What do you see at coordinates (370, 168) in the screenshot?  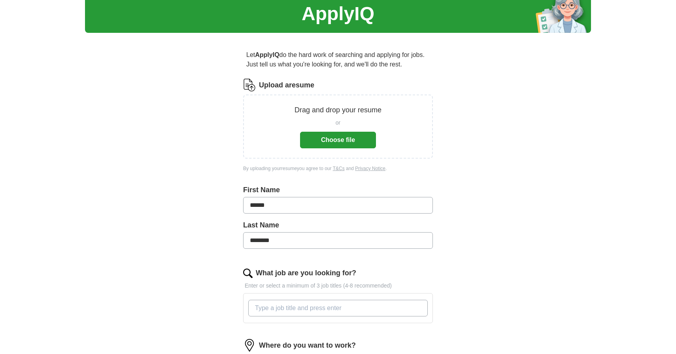 I see `a: Privacy Notice` at bounding box center [370, 168].